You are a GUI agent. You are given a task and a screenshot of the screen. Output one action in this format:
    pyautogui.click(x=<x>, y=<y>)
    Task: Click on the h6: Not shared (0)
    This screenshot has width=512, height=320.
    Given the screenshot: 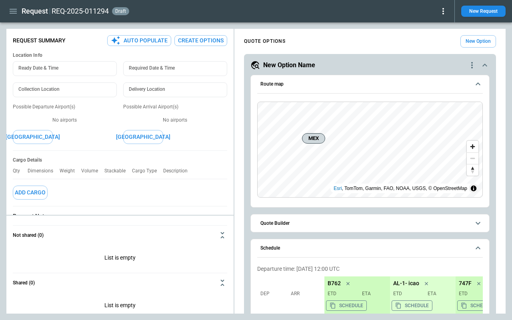 What is the action you would take?
    pyautogui.click(x=28, y=235)
    